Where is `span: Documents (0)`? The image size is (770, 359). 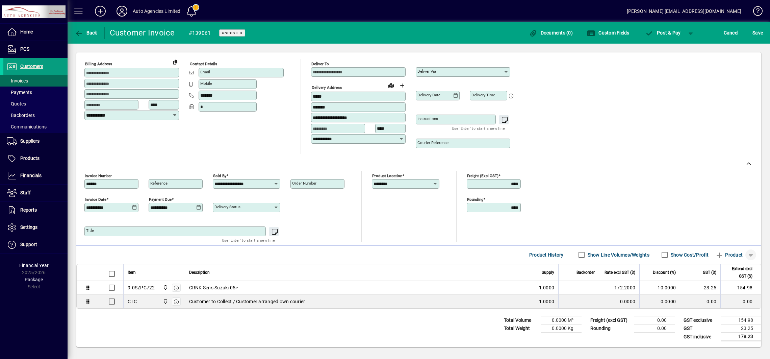 span: Documents (0) is located at coordinates (551, 33).